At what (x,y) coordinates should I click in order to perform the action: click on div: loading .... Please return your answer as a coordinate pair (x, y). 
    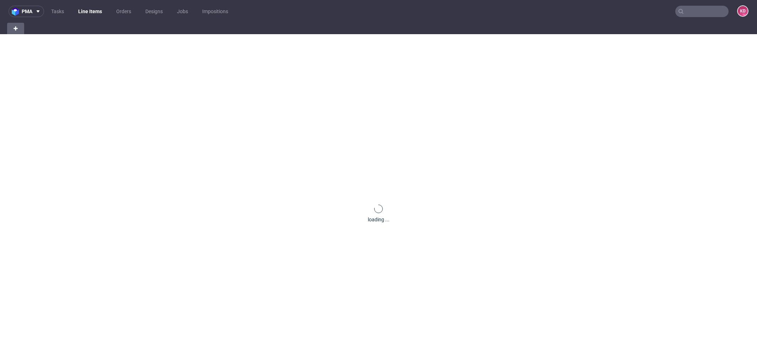
    Looking at the image, I should click on (379, 219).